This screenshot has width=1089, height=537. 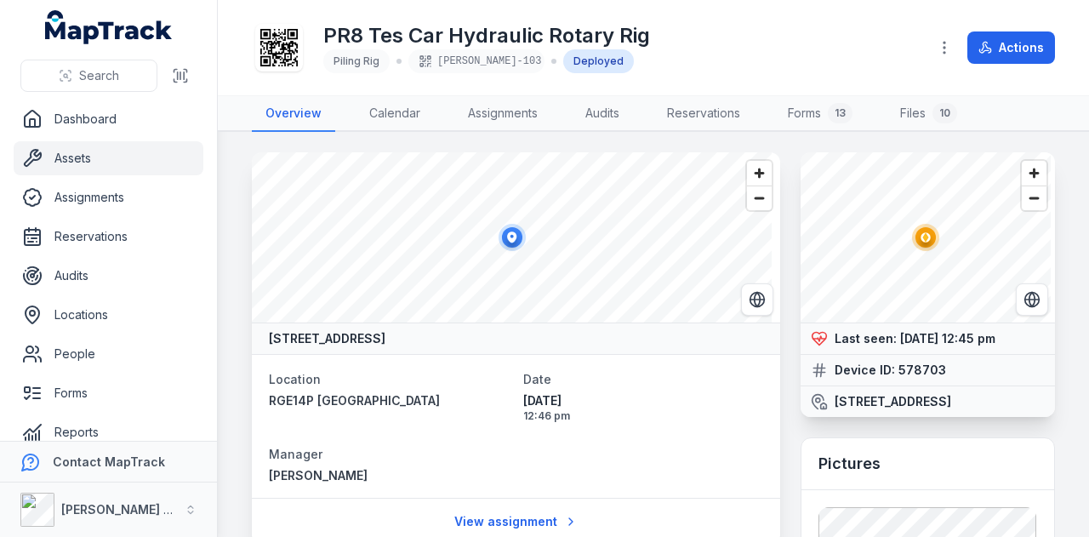 What do you see at coordinates (109, 461) in the screenshot?
I see `strong: Contact MapTrack` at bounding box center [109, 461].